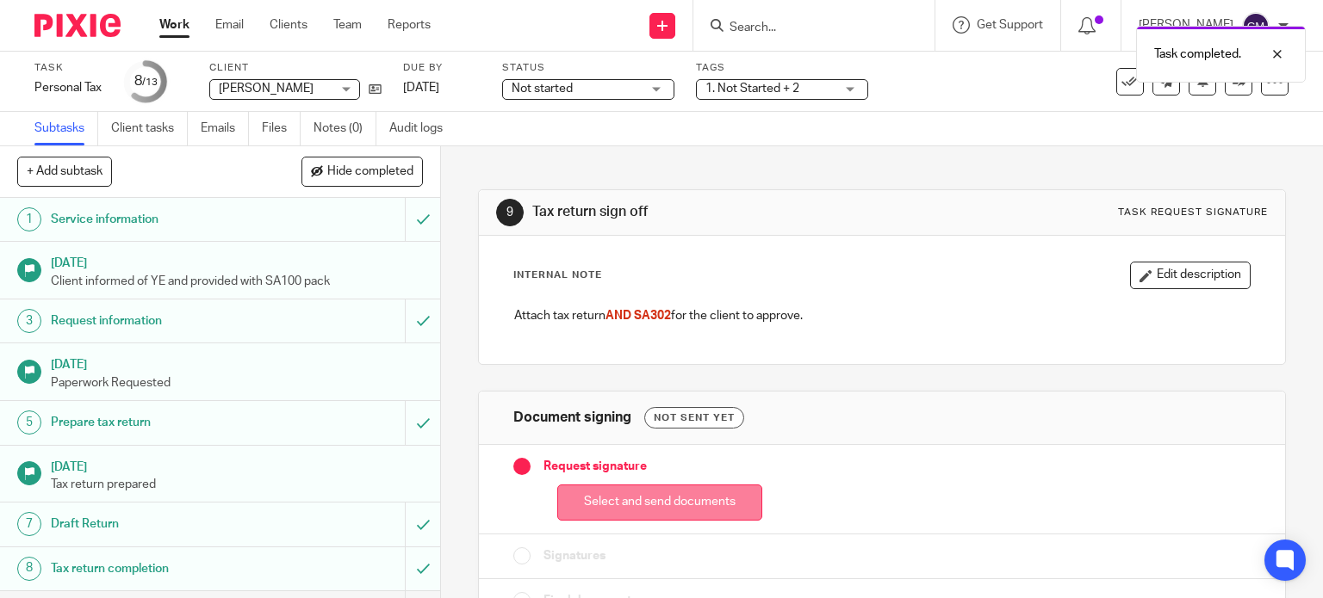  What do you see at coordinates (163, 569) in the screenshot?
I see `h1: Tax return completion` at bounding box center [163, 569].